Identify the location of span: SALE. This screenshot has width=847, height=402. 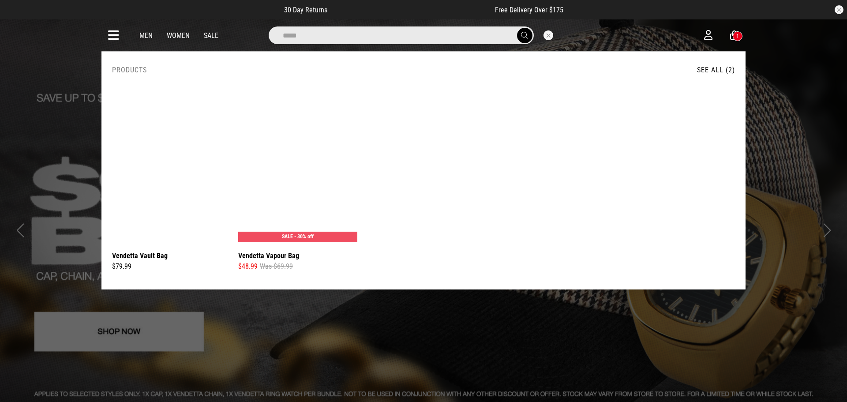
(287, 237).